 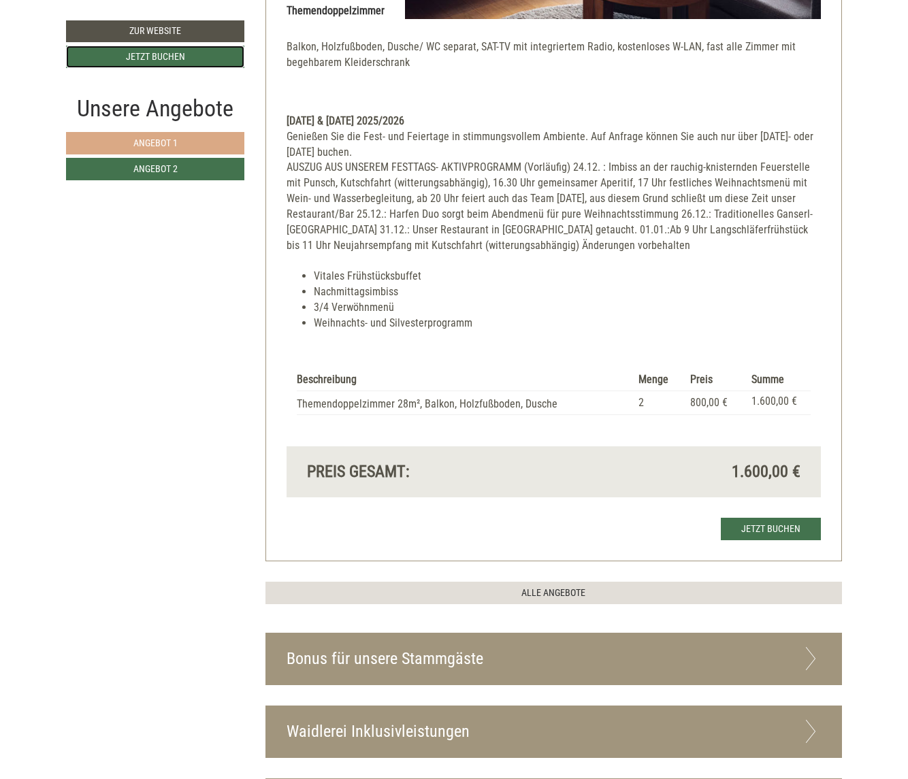 What do you see at coordinates (554, 63) in the screenshot?
I see `p: Balkon, Holzfußboden, Dusche/ WC separat, SAT-TV mit integriertem Radio, kostenloses W-LAN, fast ...` at bounding box center [554, 63].